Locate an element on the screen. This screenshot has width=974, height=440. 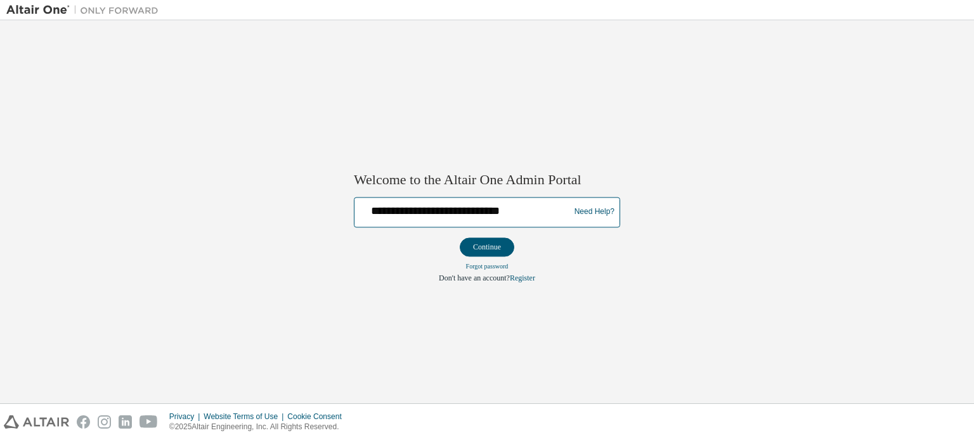
a: Register is located at coordinates (522, 278).